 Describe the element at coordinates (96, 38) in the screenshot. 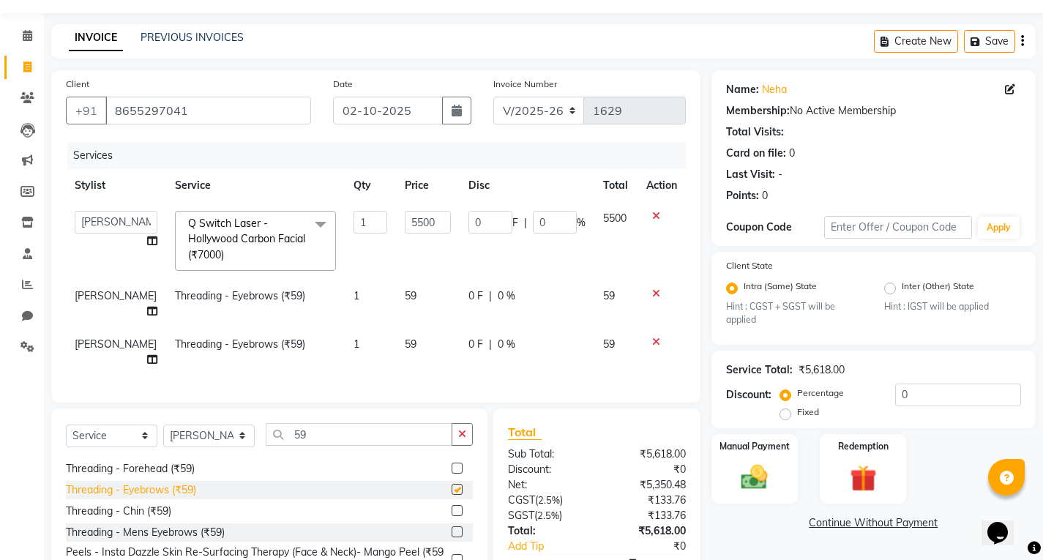

I see `a: INVOICE` at that location.